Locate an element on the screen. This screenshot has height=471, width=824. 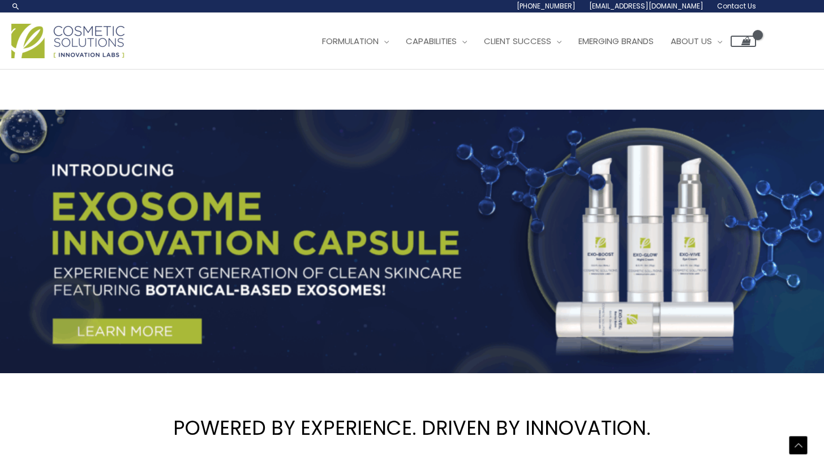
a: View Shopping Cart, empty is located at coordinates (743, 41).